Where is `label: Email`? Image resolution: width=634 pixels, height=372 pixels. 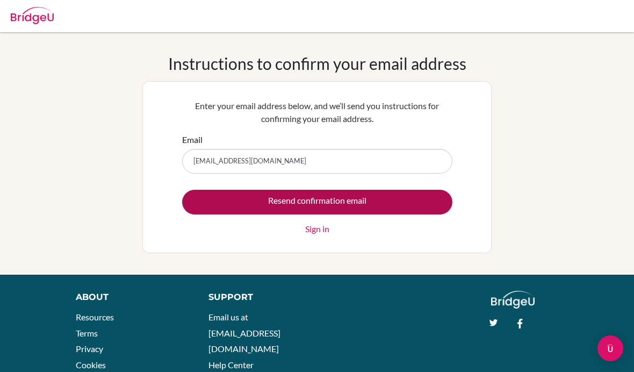
label: Email is located at coordinates (192, 140).